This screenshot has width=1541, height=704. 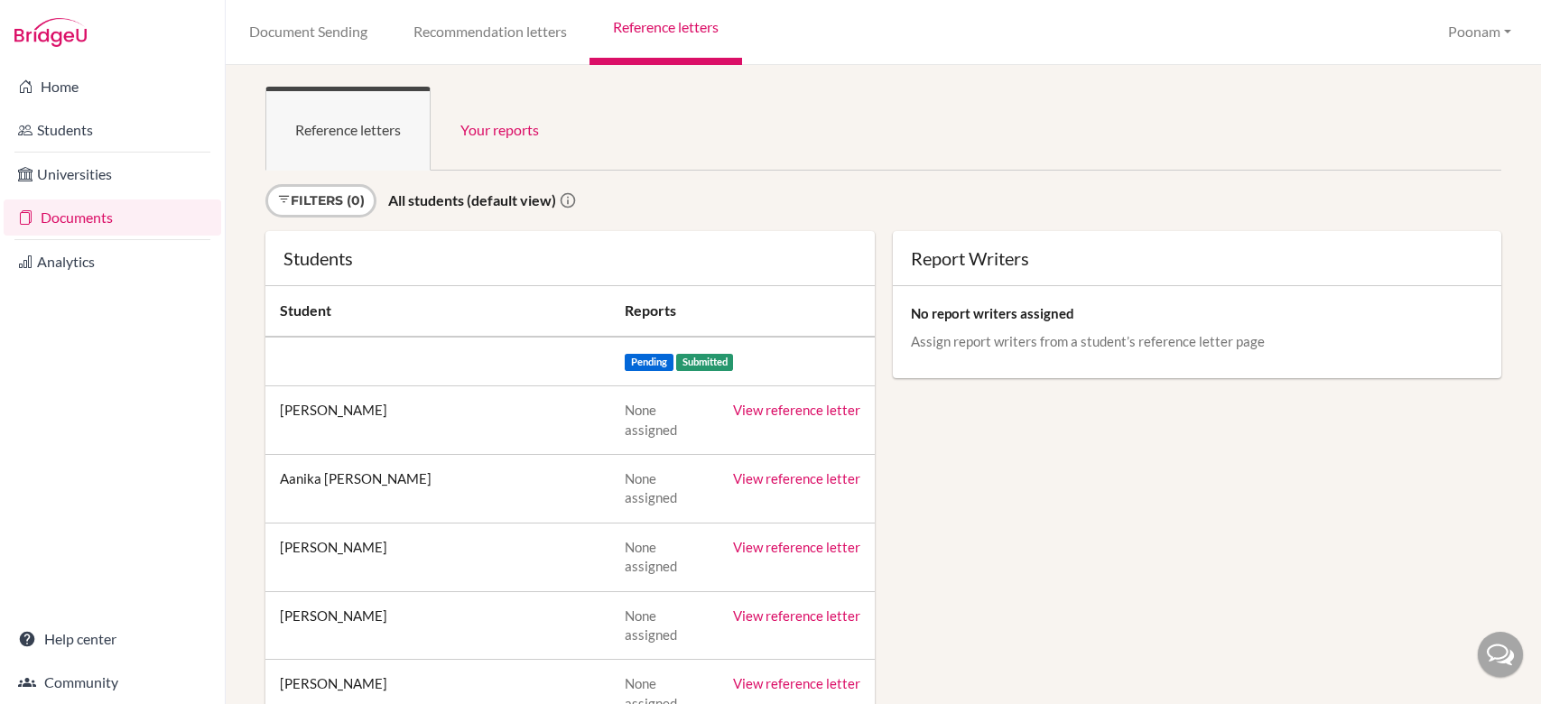 What do you see at coordinates (112, 218) in the screenshot?
I see `a: Documents` at bounding box center [112, 218].